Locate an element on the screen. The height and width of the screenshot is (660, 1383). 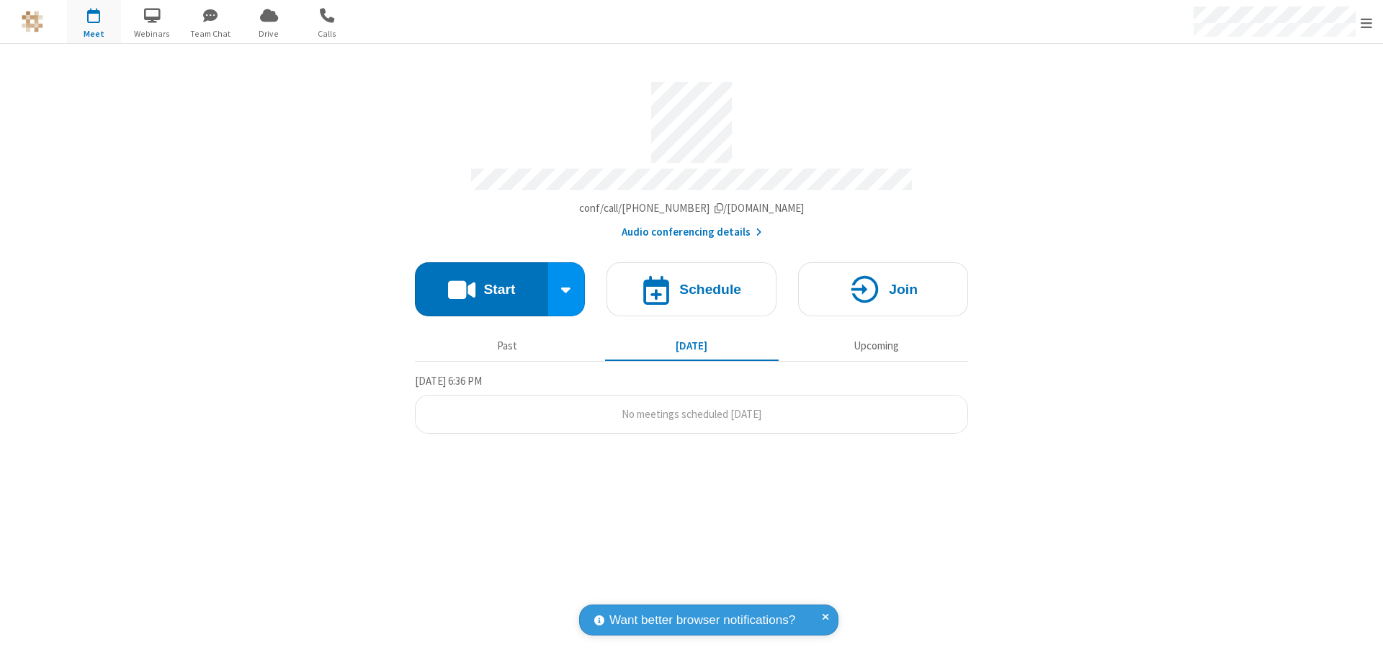
section: Account details is located at coordinates (691, 156).